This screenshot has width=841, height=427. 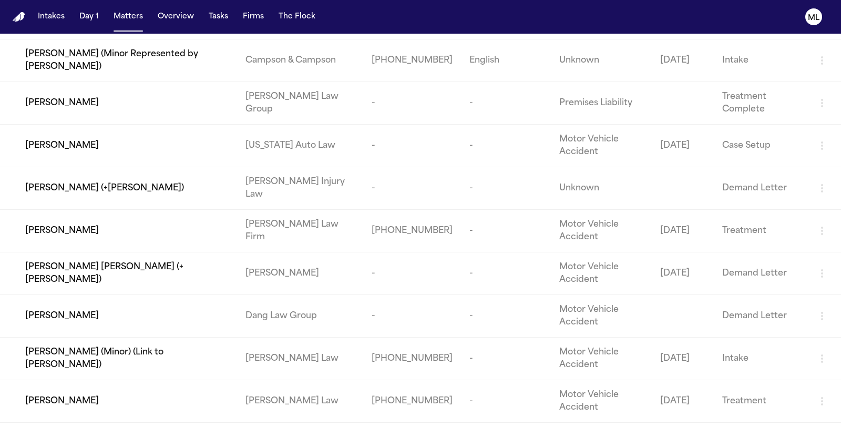 What do you see at coordinates (300, 316) in the screenshot?
I see `td: Dang Law Group` at bounding box center [300, 316].